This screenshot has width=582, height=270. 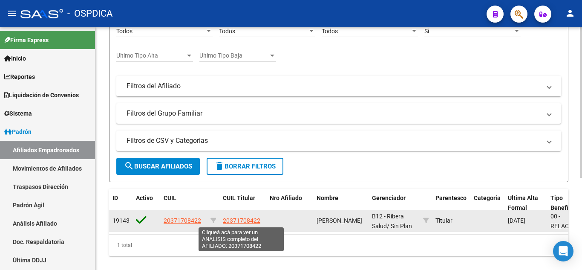 I want to click on span: B12 - Ribera Salud, so click(x=388, y=221).